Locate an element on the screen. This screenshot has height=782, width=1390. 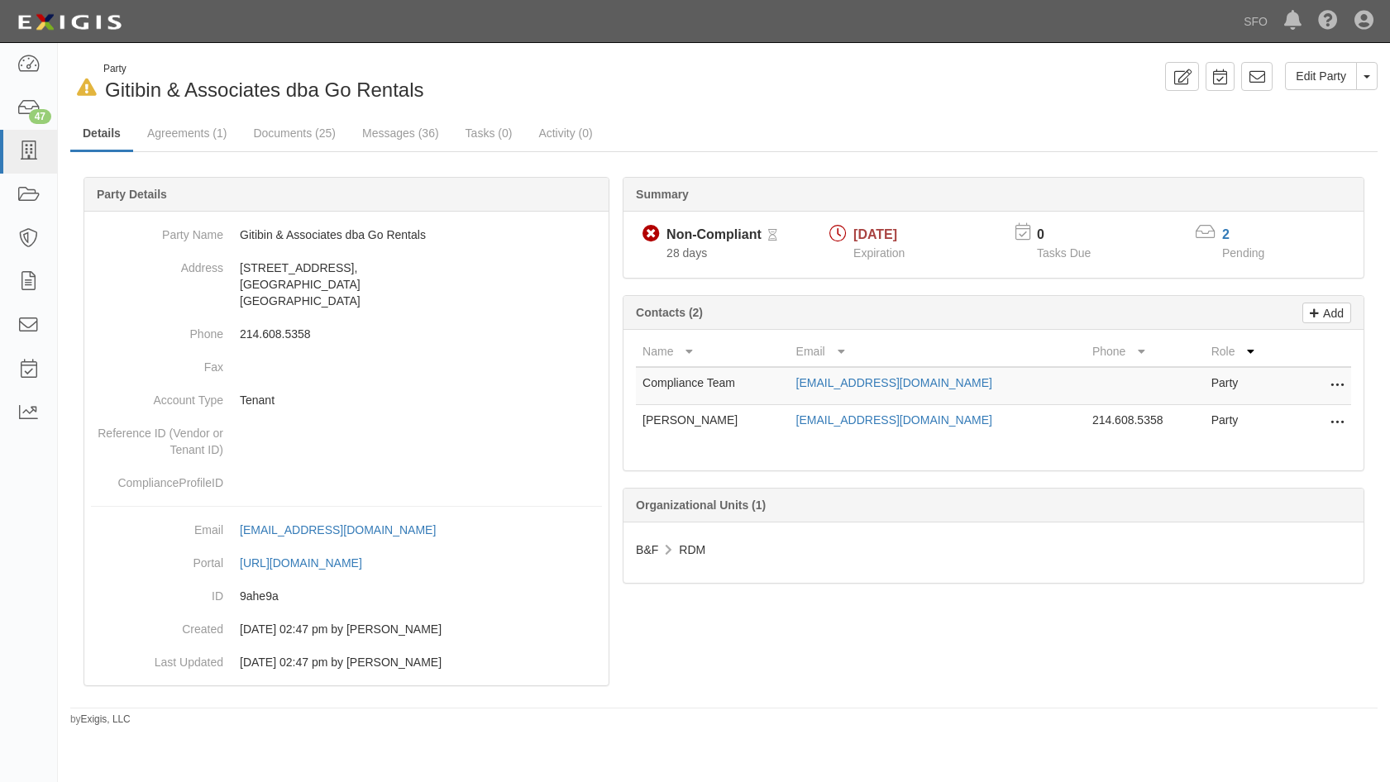
td: Compliance Team is located at coordinates (713, 386).